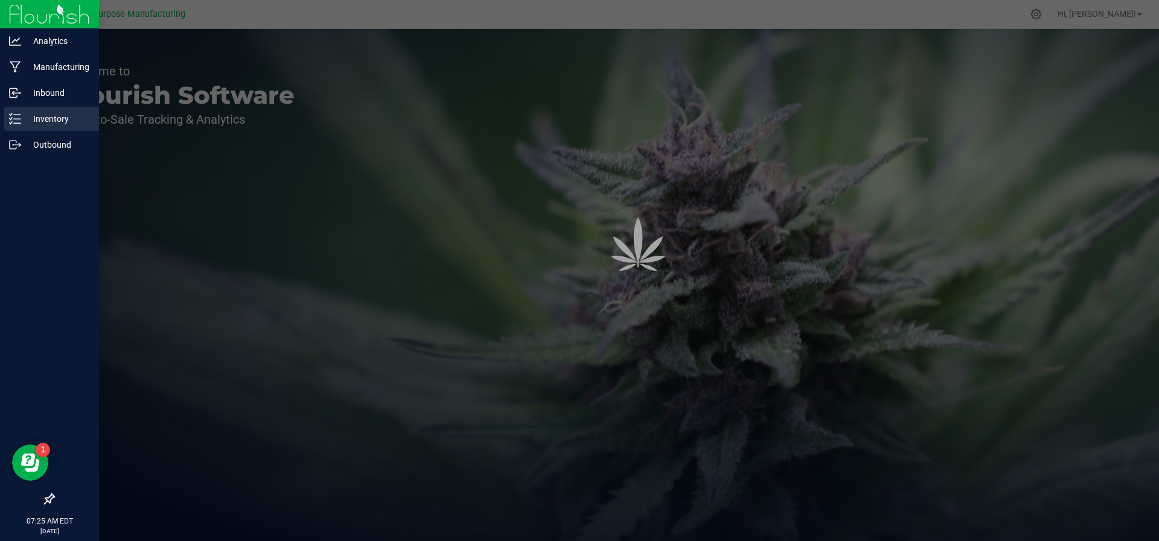  Describe the element at coordinates (15, 67) in the screenshot. I see `inline-svg: Manufacturing` at that location.